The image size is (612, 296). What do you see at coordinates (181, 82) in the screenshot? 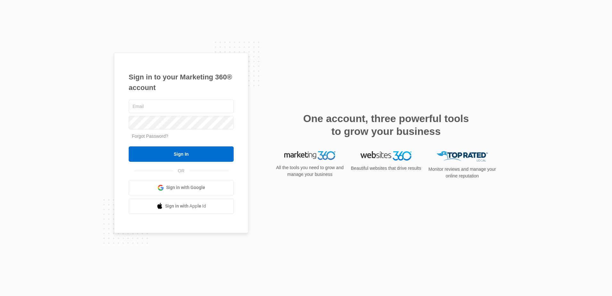
I see `h1: Sign in to your Marketing 360® account` at bounding box center [181, 82].